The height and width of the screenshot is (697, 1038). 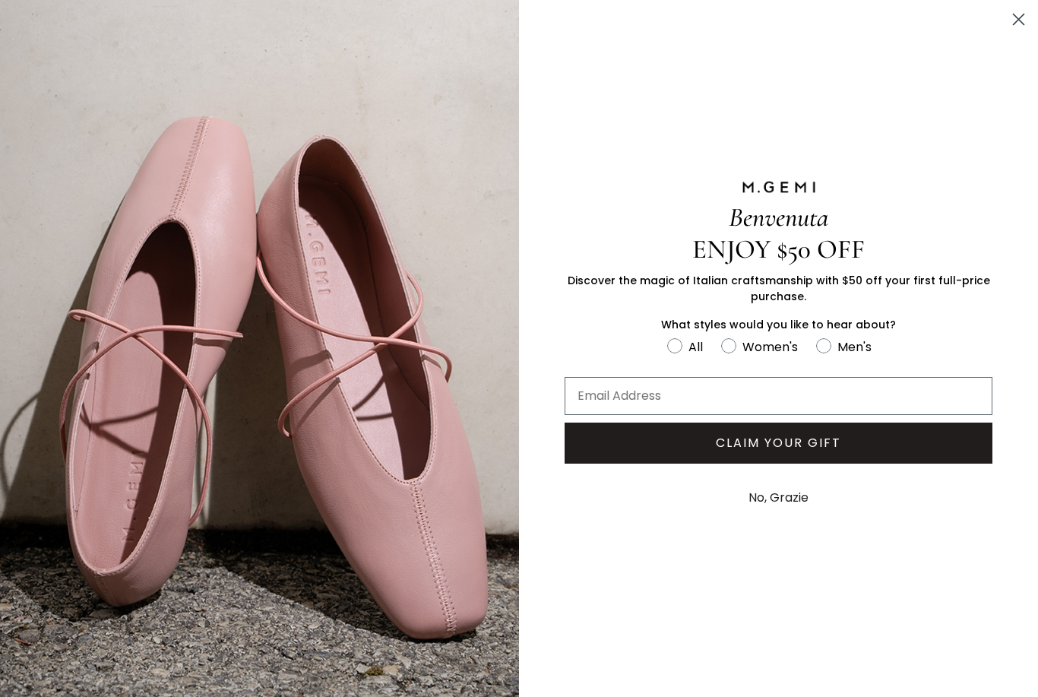 What do you see at coordinates (778, 396) in the screenshot?
I see `input: Email Address` at bounding box center [778, 396].